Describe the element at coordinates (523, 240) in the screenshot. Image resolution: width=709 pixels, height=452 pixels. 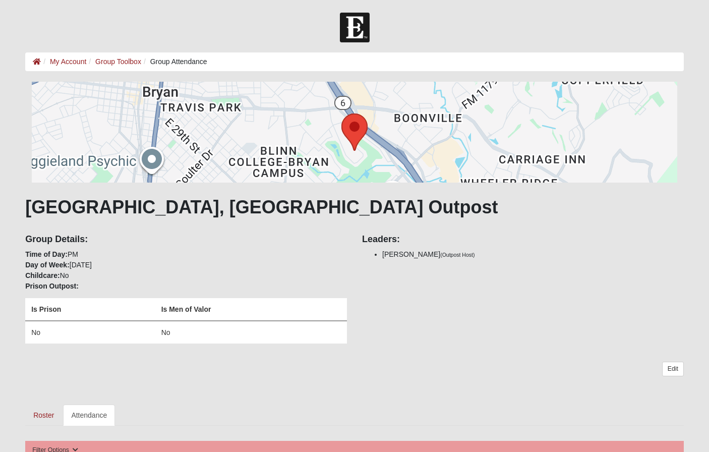
I see `h4: Leaders:` at that location.